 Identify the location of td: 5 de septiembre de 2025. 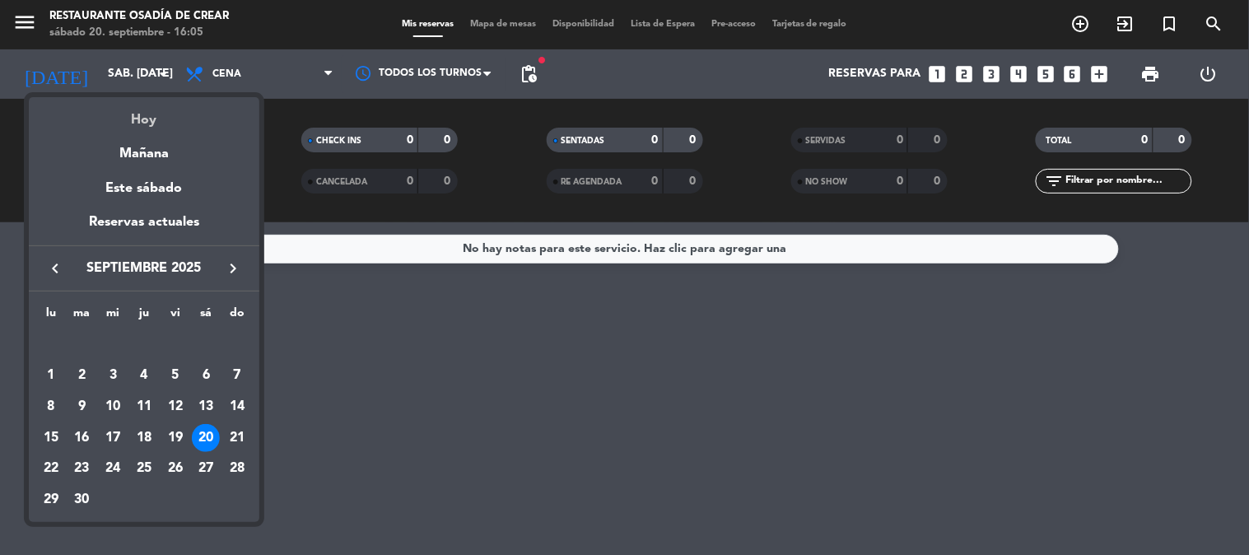
(175, 375).